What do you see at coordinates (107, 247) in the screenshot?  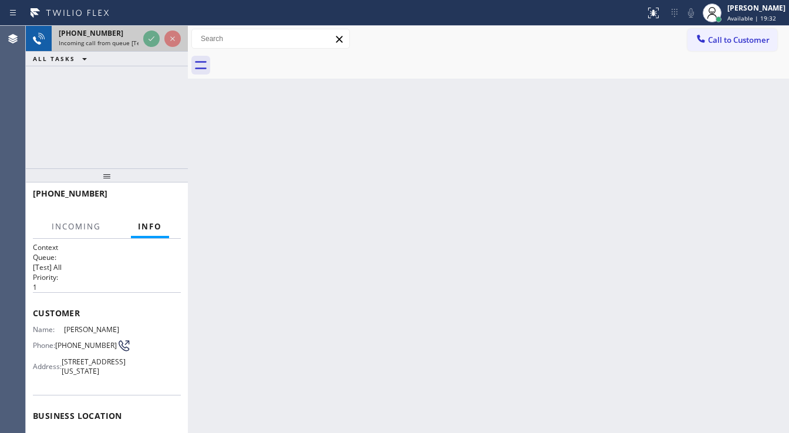 I see `h1: Context` at bounding box center [107, 247].